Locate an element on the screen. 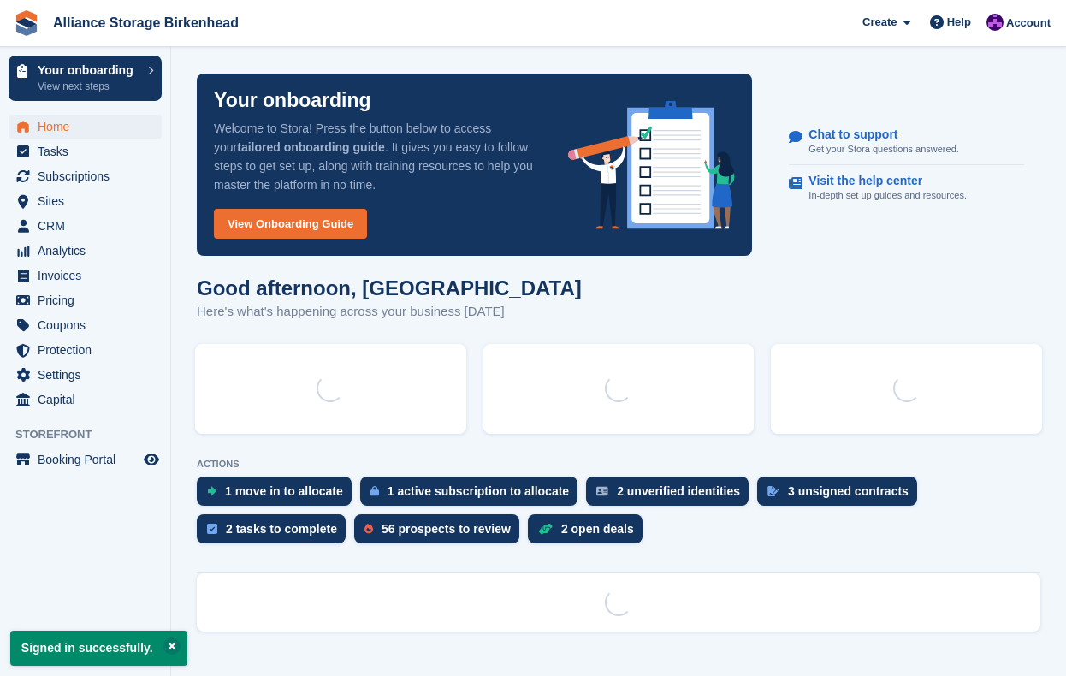  div: 1 move in to allocate is located at coordinates (284, 491).